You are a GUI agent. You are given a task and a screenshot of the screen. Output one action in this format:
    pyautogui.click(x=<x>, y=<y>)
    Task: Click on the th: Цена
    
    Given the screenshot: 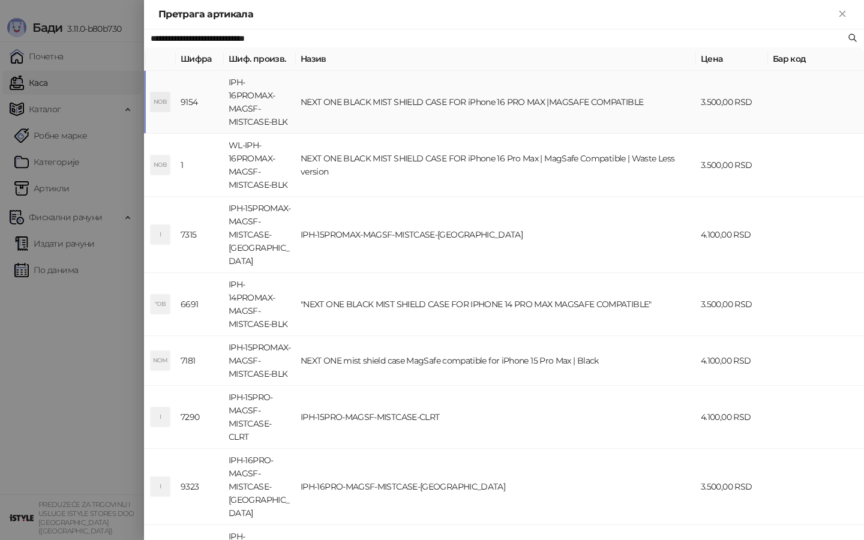 What is the action you would take?
    pyautogui.click(x=732, y=59)
    